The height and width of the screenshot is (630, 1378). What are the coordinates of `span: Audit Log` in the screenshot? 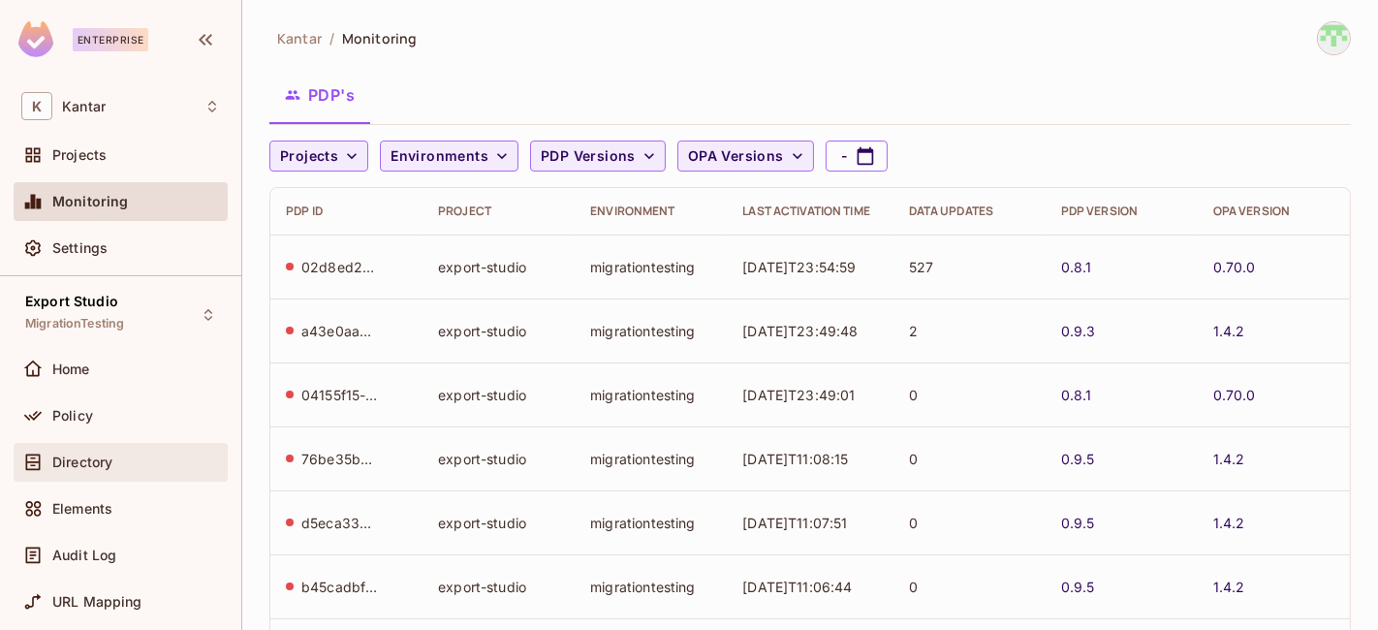 It's located at (84, 555).